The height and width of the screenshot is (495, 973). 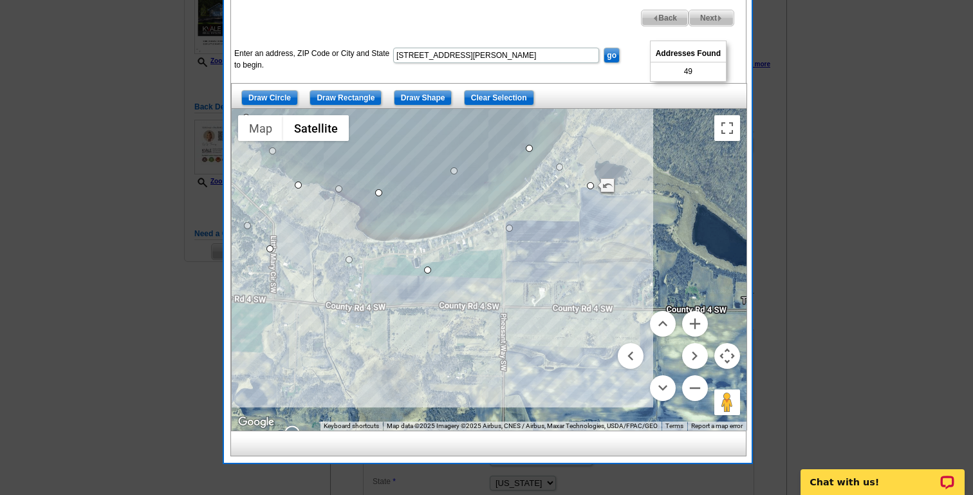 I want to click on button: Undo last edit, so click(x=606, y=187).